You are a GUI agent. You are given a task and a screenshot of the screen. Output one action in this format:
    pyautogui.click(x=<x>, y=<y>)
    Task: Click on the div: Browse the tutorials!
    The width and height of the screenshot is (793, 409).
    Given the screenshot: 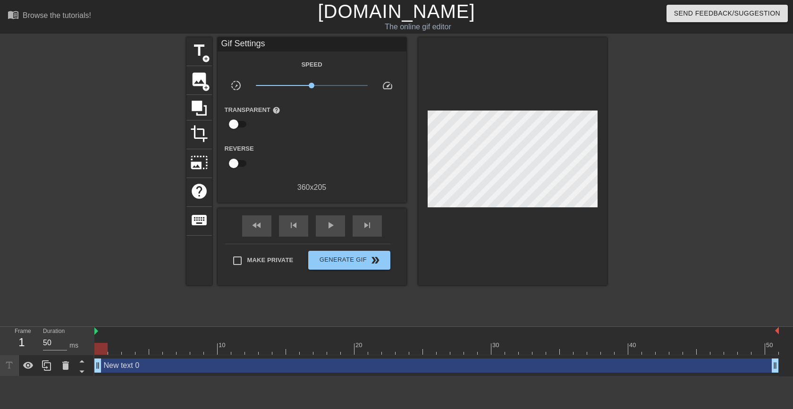 What is the action you would take?
    pyautogui.click(x=57, y=15)
    